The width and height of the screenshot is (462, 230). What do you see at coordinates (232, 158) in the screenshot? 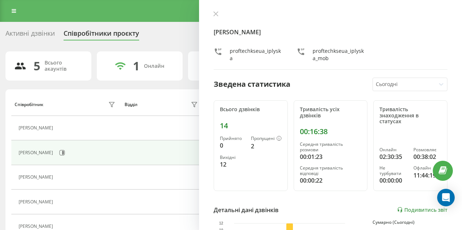
I see `div: Вихідні` at bounding box center [232, 158].